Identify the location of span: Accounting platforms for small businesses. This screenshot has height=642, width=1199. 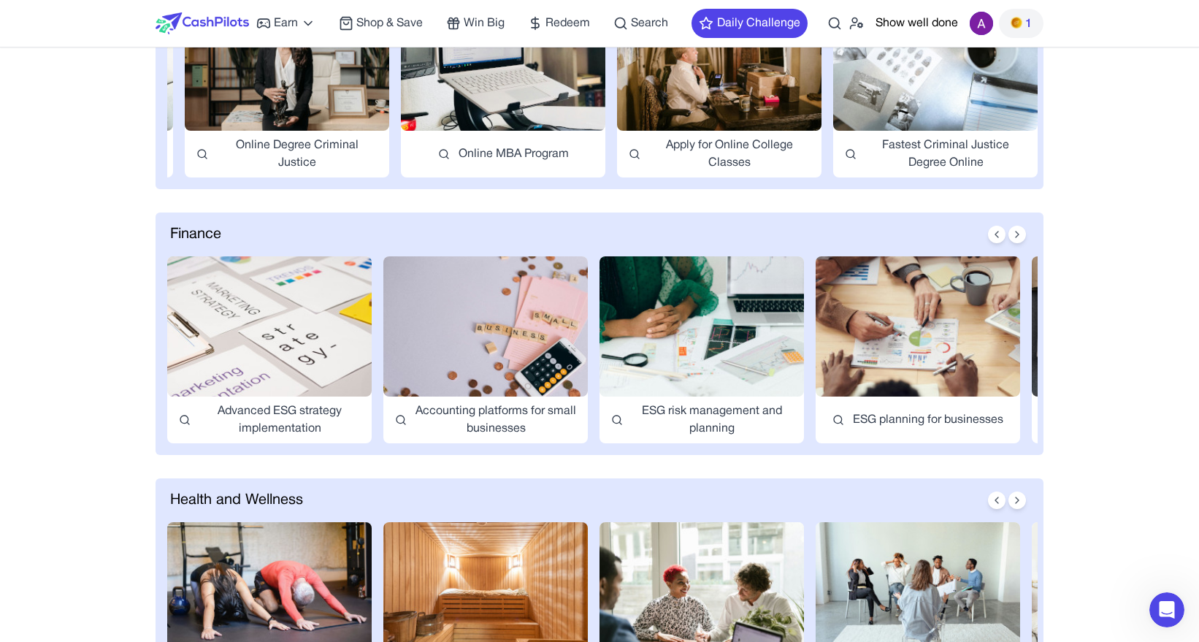
(496, 420).